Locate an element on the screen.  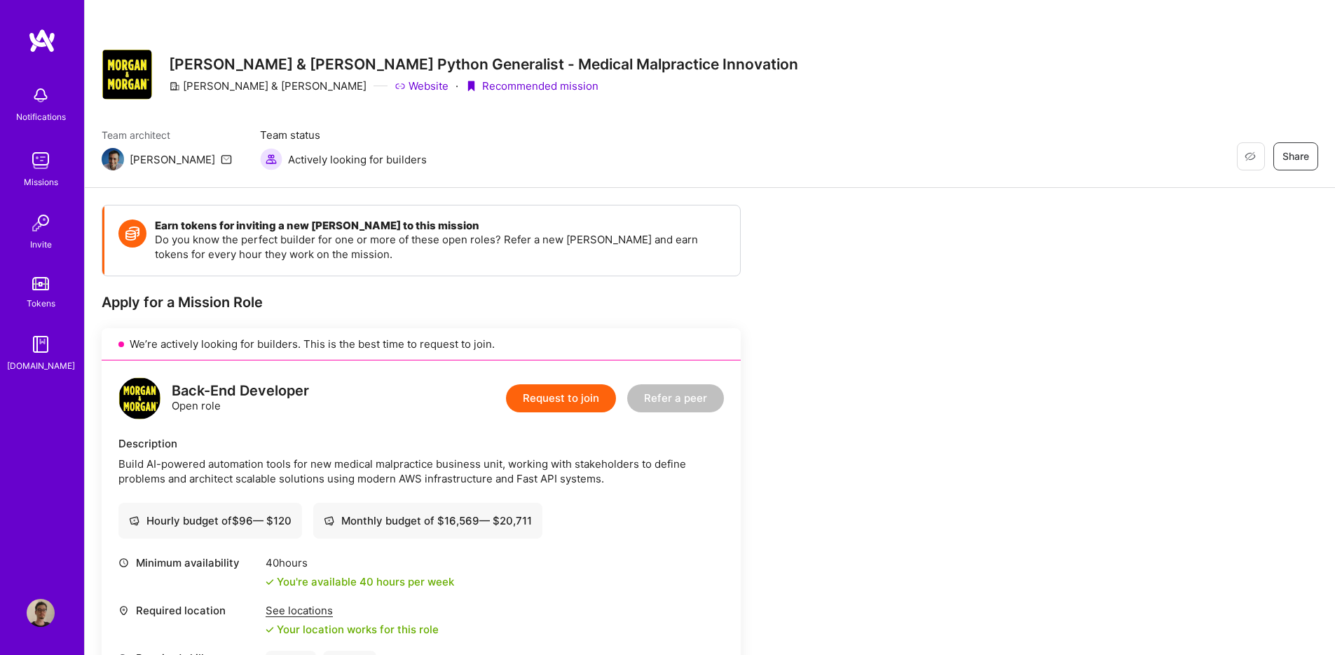
img: teamwork is located at coordinates (41, 160).